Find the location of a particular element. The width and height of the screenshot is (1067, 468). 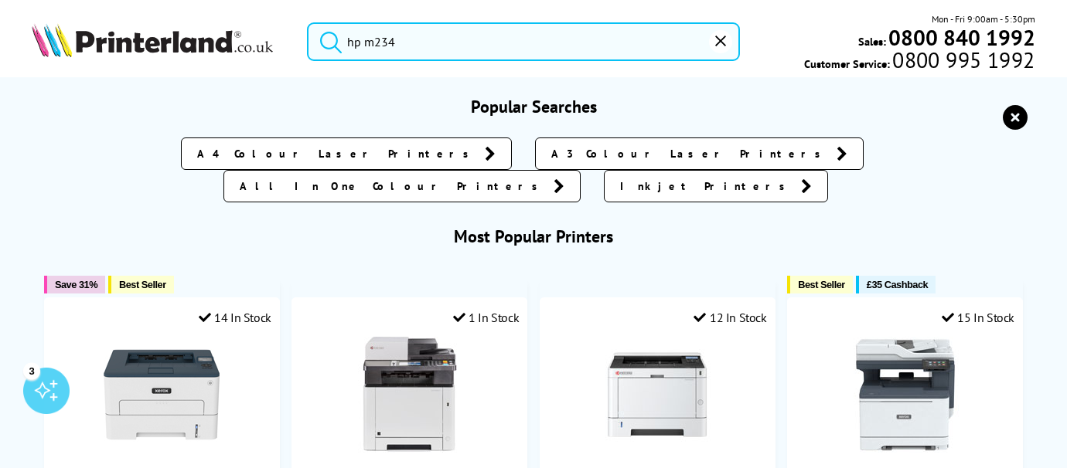

a: Printerland Logo is located at coordinates (159, 42).